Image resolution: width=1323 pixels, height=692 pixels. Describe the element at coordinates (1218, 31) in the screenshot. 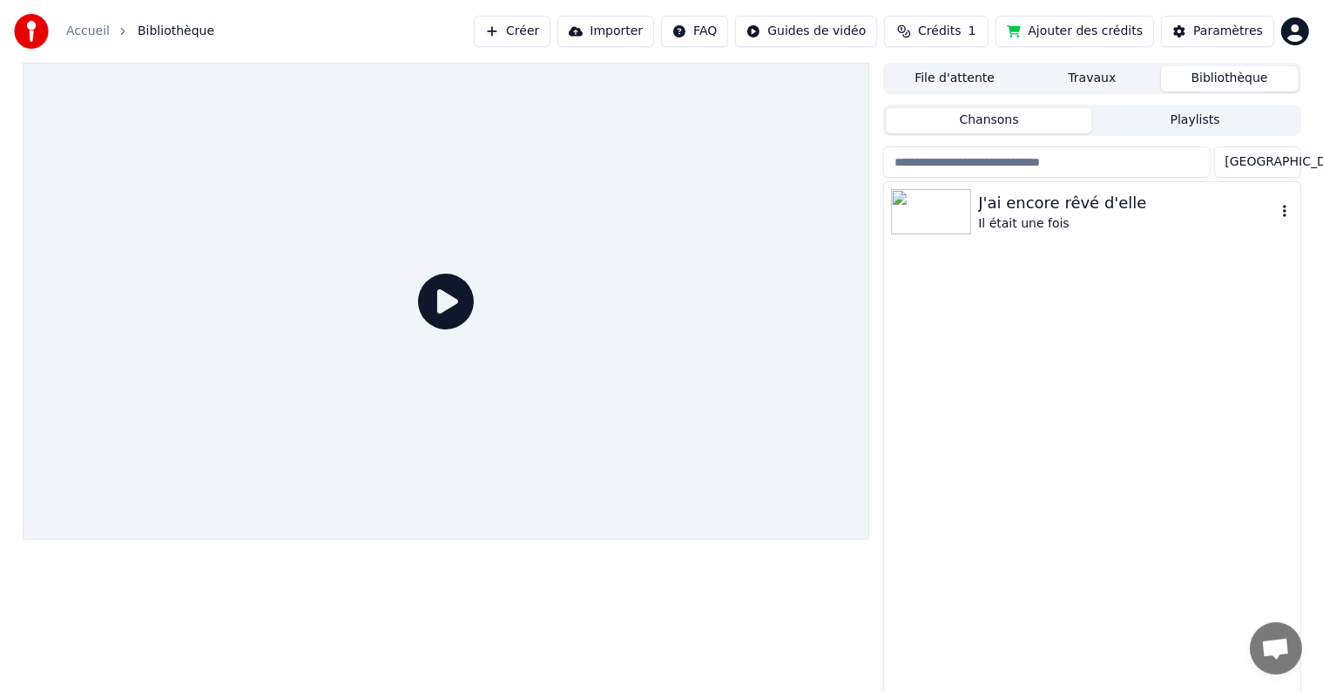

I see `button: Paramètres` at that location.